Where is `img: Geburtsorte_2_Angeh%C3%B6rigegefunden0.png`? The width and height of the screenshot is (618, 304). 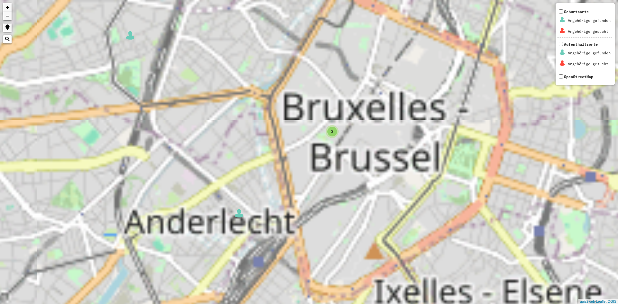 img: Geburtsorte_2_Angeh%C3%B6rigegefunden0.png is located at coordinates (563, 20).